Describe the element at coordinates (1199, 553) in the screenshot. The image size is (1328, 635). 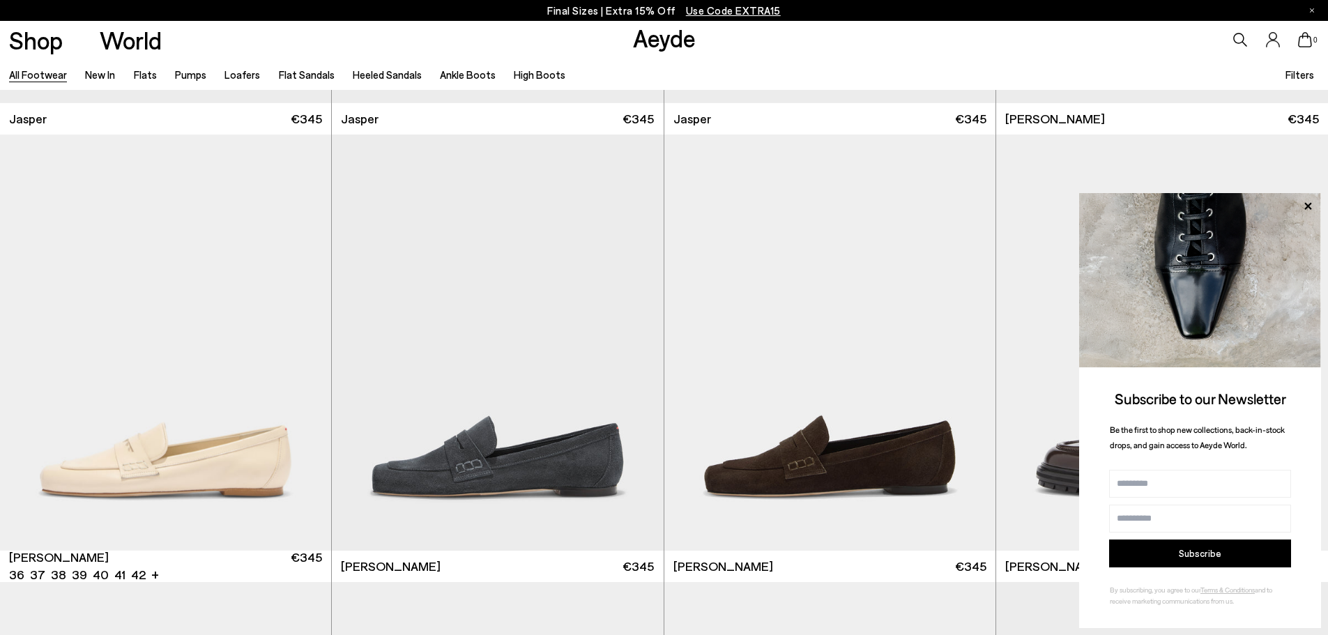
I see `button: Subscribe` at that location.